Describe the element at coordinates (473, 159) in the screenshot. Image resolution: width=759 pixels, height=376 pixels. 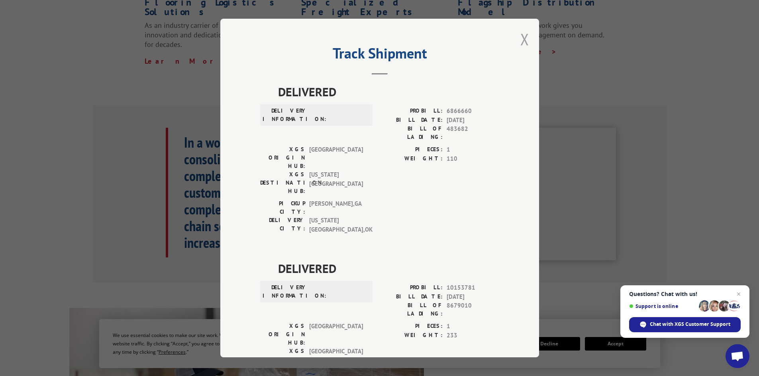
I see `span: 110` at that location.